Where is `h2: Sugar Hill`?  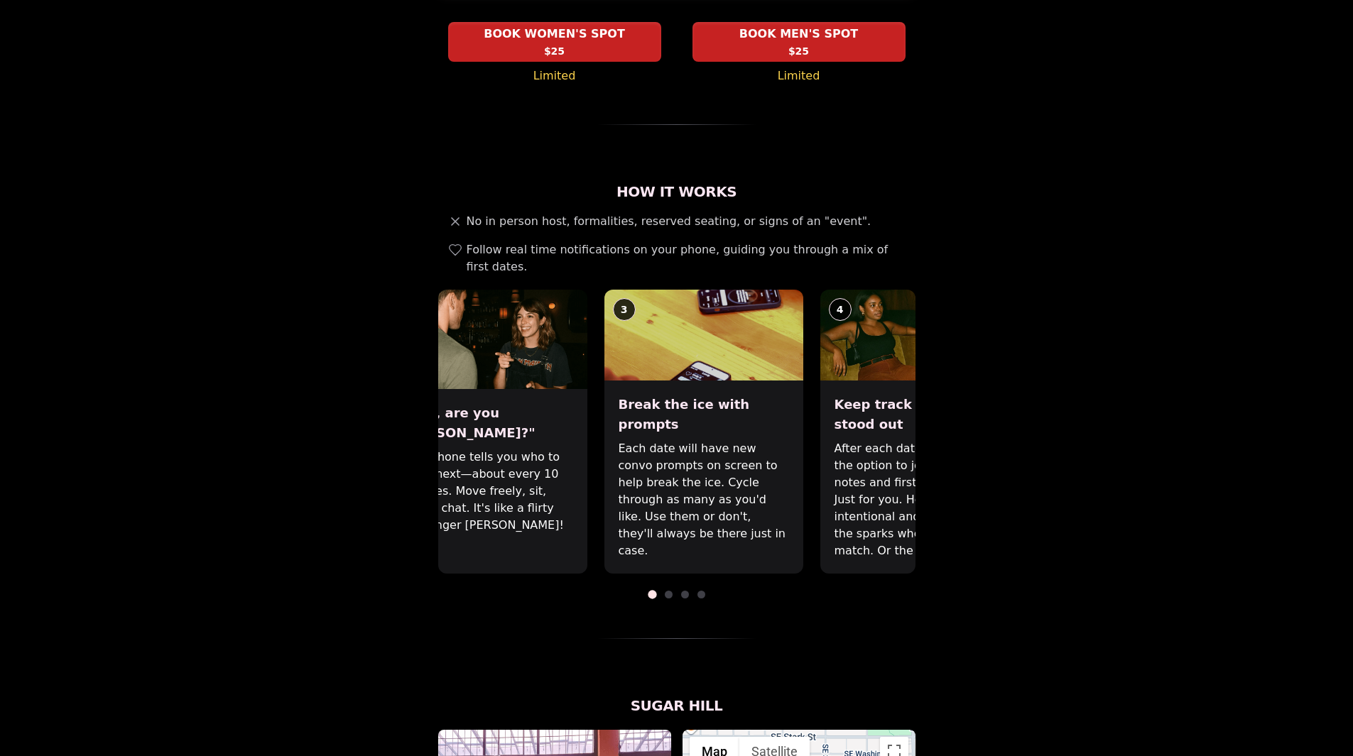
h2: Sugar Hill is located at coordinates (677, 706).